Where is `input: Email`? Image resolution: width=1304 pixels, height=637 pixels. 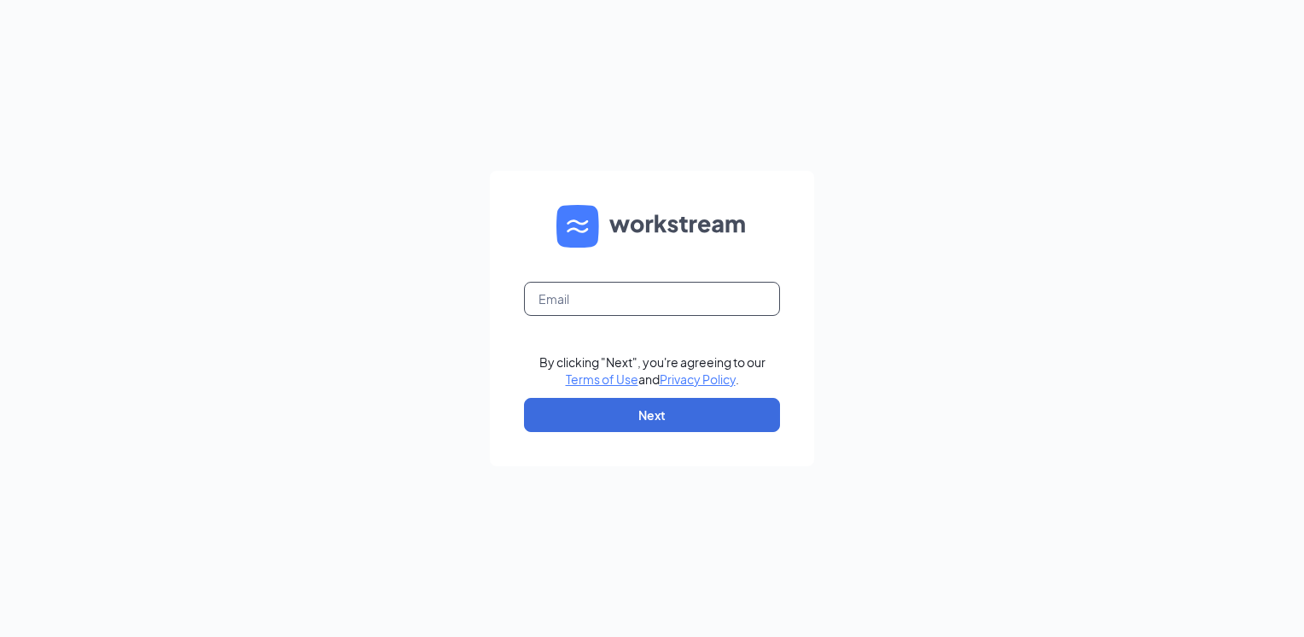 input: Email is located at coordinates (652, 299).